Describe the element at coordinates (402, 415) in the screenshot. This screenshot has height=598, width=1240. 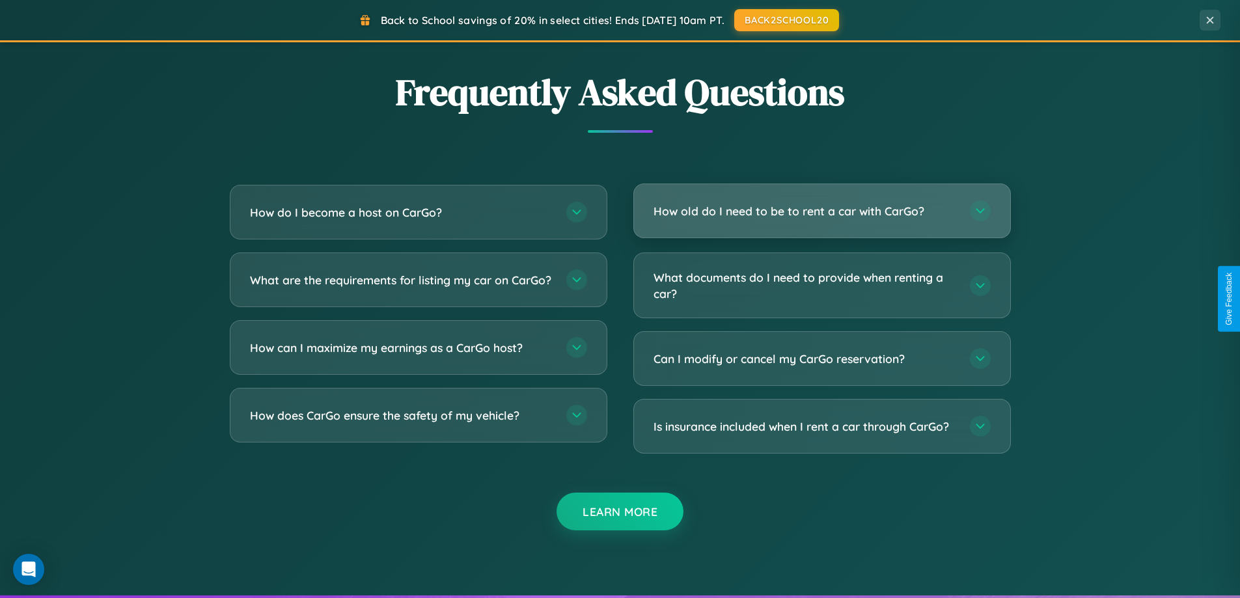
I see `h3: How does CarGo ensure the safety of my vehicle?` at that location.